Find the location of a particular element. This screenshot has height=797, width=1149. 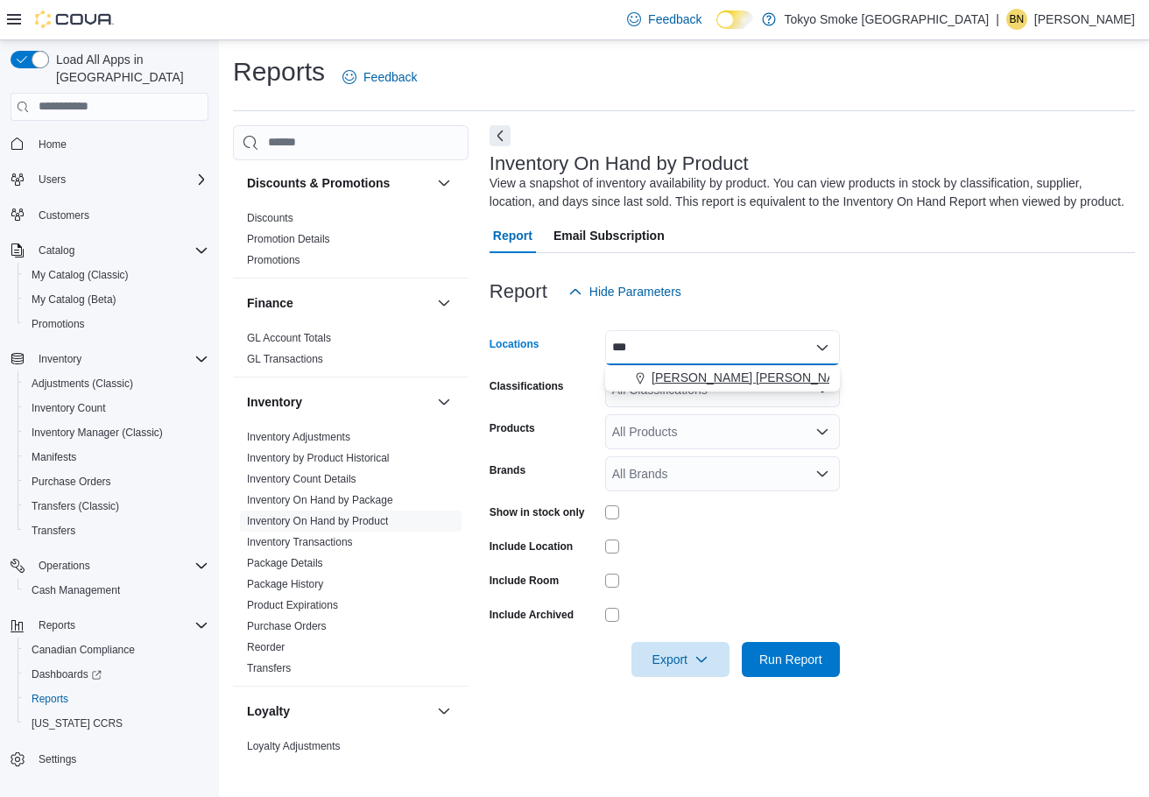

label: Include Room is located at coordinates (524, 580).